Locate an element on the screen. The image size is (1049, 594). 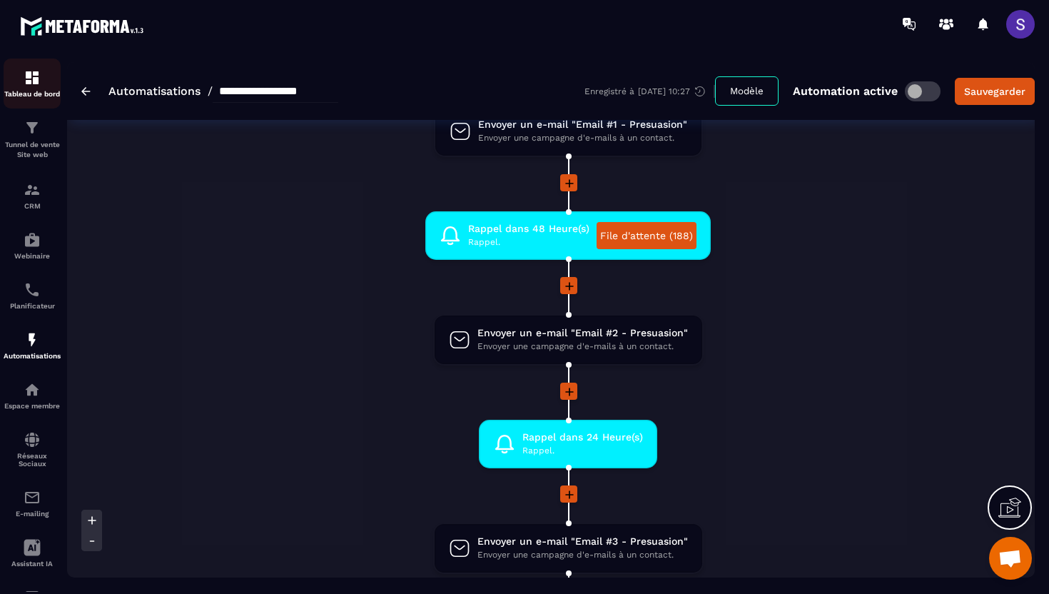
a: automationsautomationsAutomatisations is located at coordinates (32, 345).